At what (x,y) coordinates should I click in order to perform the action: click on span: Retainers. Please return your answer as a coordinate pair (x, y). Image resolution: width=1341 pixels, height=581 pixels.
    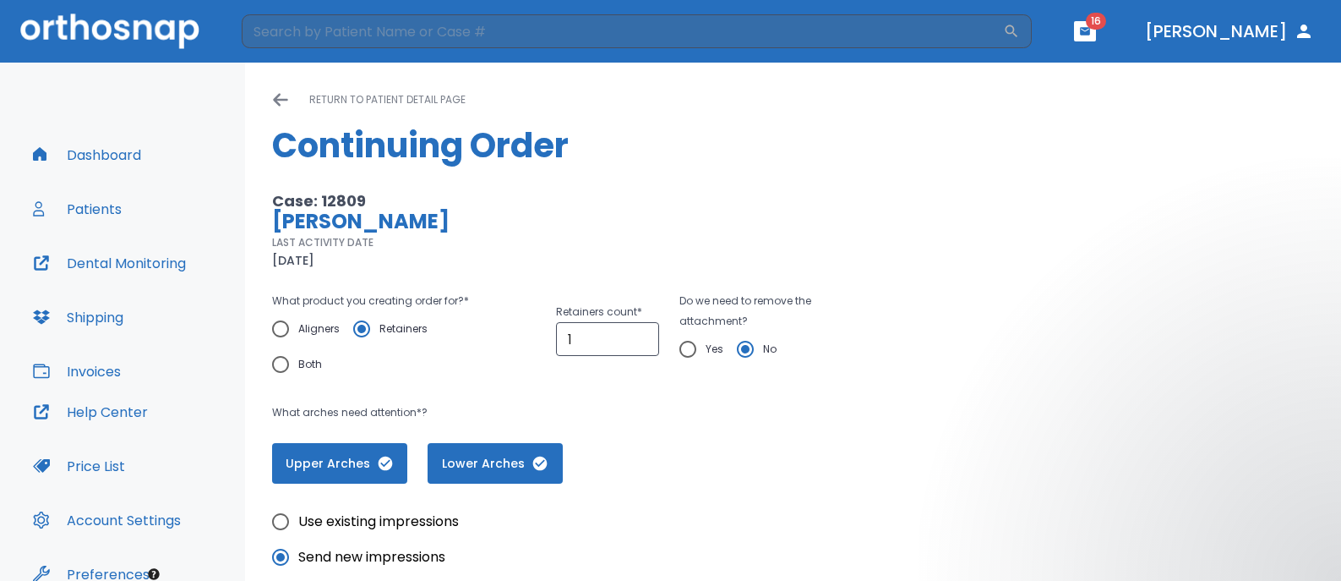
    Looking at the image, I should click on (403, 329).